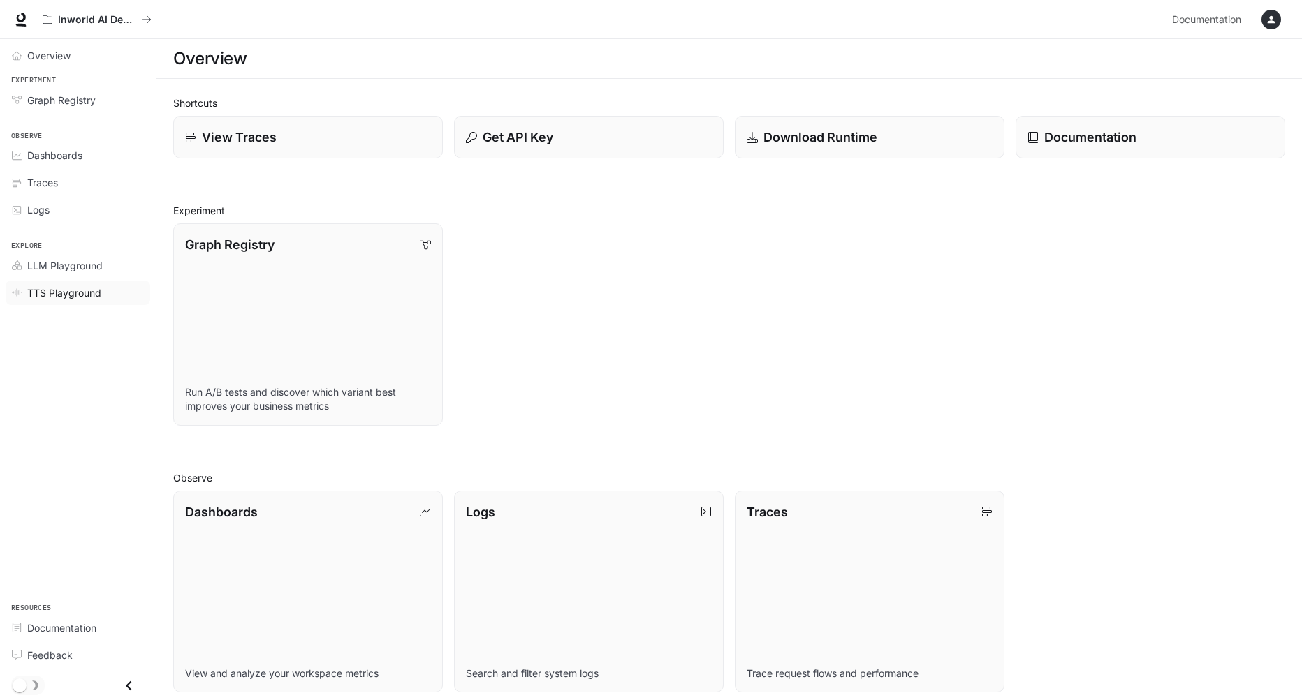  What do you see at coordinates (78, 155) in the screenshot?
I see `a: Dashboards` at bounding box center [78, 155].